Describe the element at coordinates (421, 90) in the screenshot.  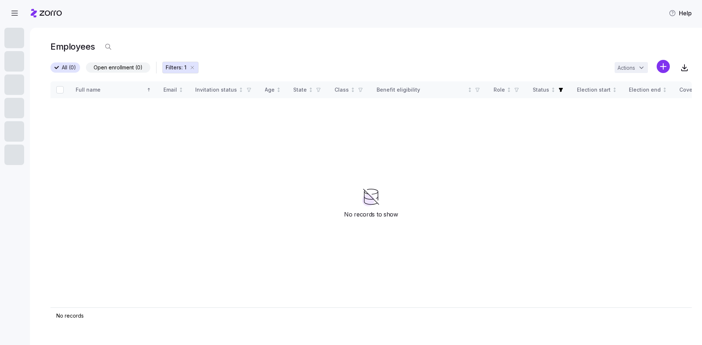
I see `div: Benefit eligibility` at that location.